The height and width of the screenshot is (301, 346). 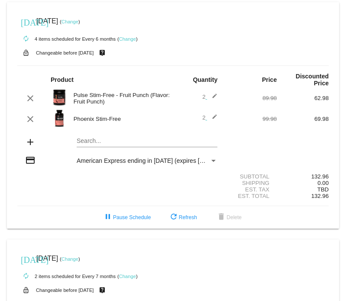 I want to click on strong: Quantity, so click(x=205, y=80).